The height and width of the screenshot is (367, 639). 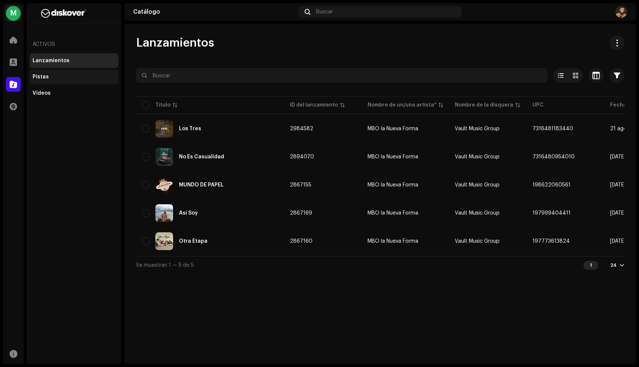 I want to click on img: f41b811c-7a0d-485f-9d5a-d0b680473146, so click(x=164, y=129).